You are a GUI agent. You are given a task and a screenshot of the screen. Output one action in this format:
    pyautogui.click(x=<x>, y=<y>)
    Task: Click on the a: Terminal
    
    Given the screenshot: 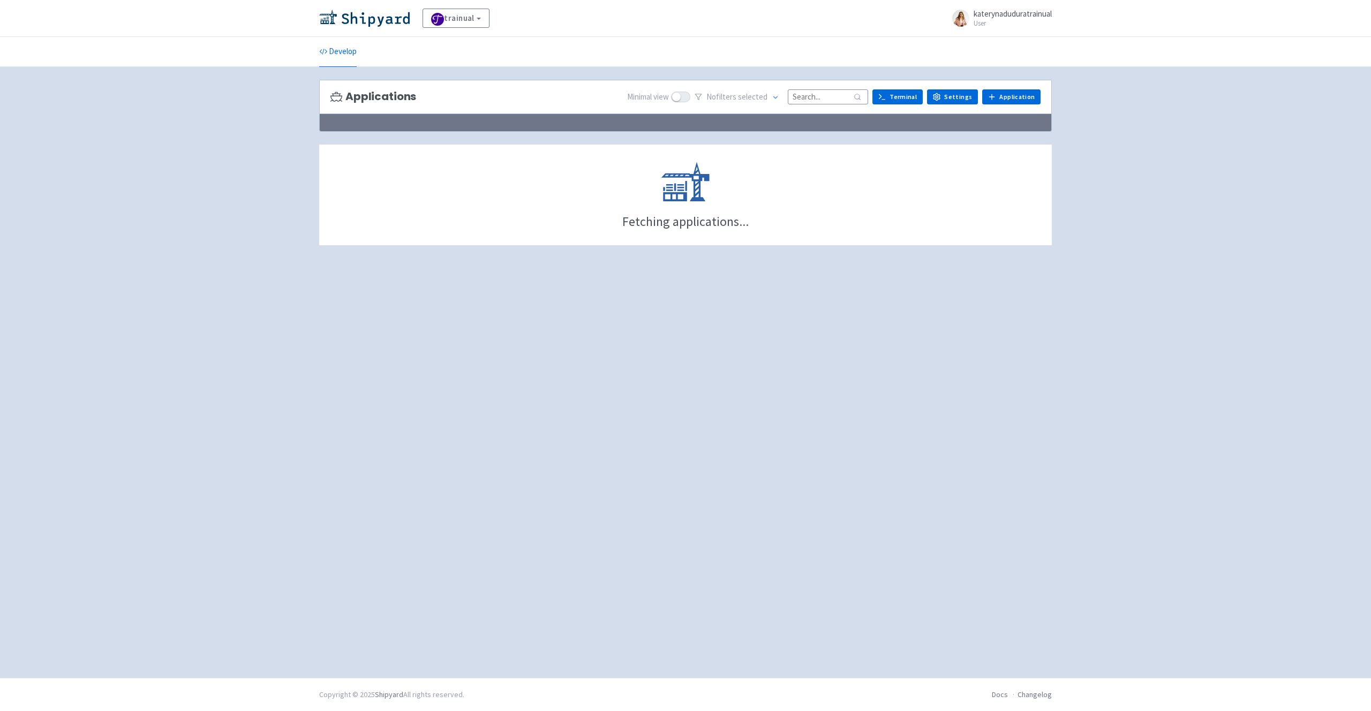 What is the action you would take?
    pyautogui.click(x=898, y=97)
    